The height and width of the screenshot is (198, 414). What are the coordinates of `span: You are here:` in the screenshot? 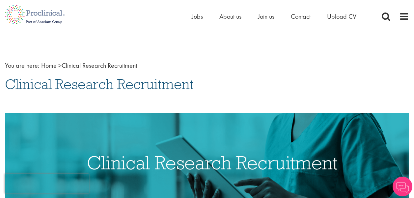 It's located at (22, 65).